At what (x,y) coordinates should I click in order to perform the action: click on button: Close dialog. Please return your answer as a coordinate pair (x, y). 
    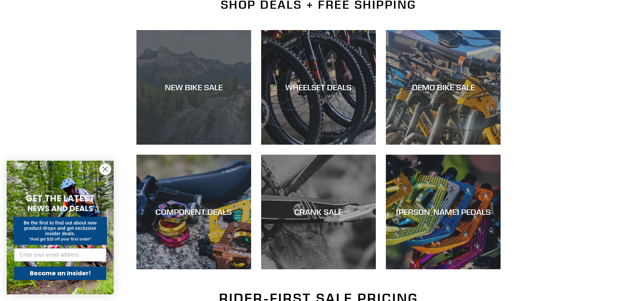
    Looking at the image, I should click on (105, 169).